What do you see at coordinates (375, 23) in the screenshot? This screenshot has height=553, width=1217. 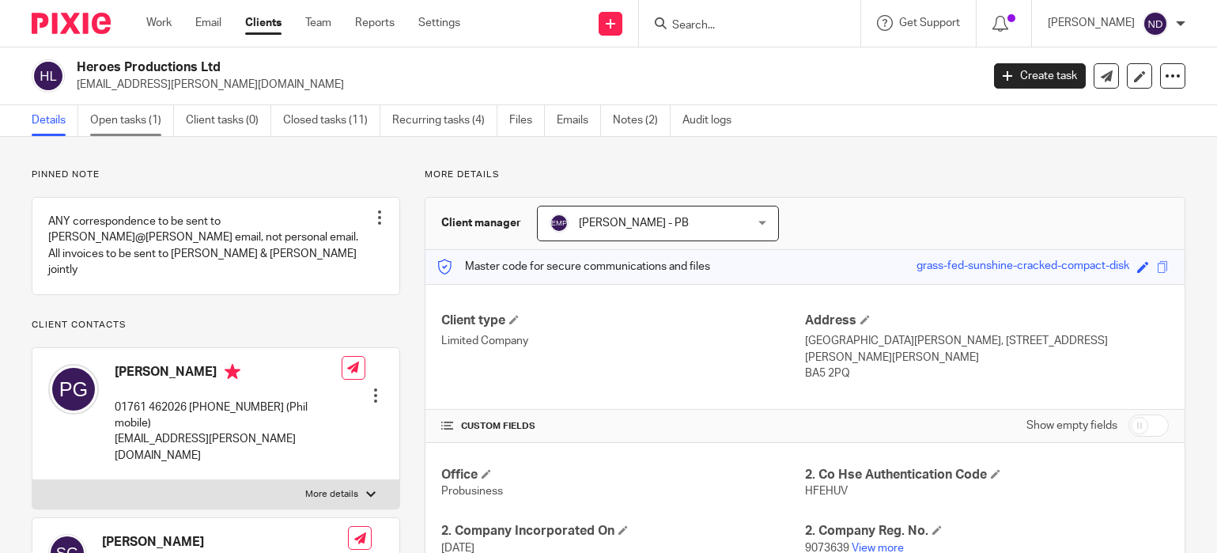 I see `a: Reports` at bounding box center [375, 23].